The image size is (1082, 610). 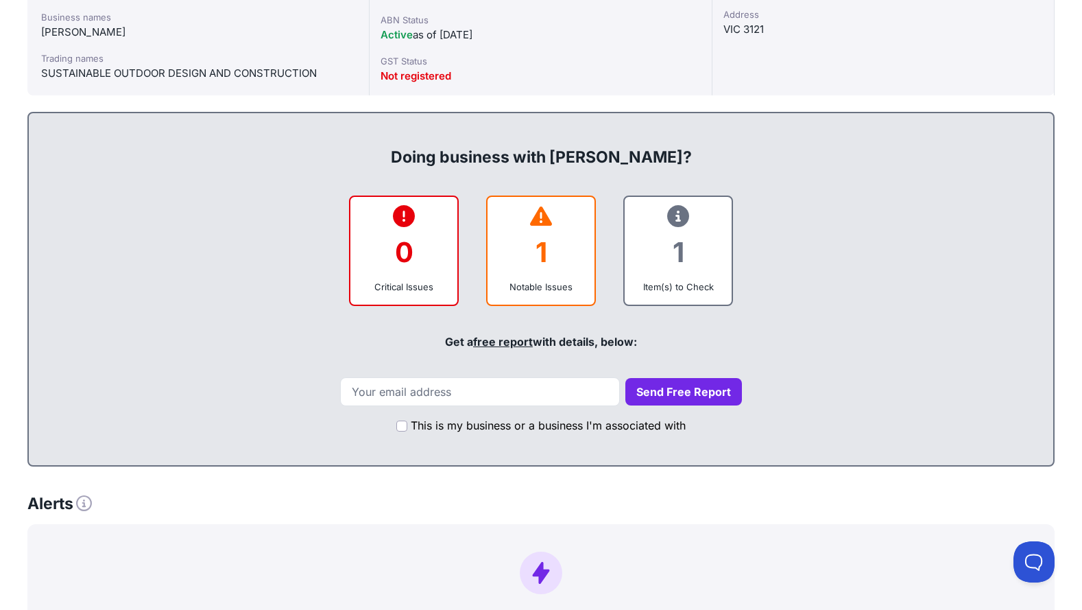 What do you see at coordinates (198, 73) in the screenshot?
I see `div: SUSTAINABLE OUTDOOR DESIGN AND CONSTRUCTION` at bounding box center [198, 73].